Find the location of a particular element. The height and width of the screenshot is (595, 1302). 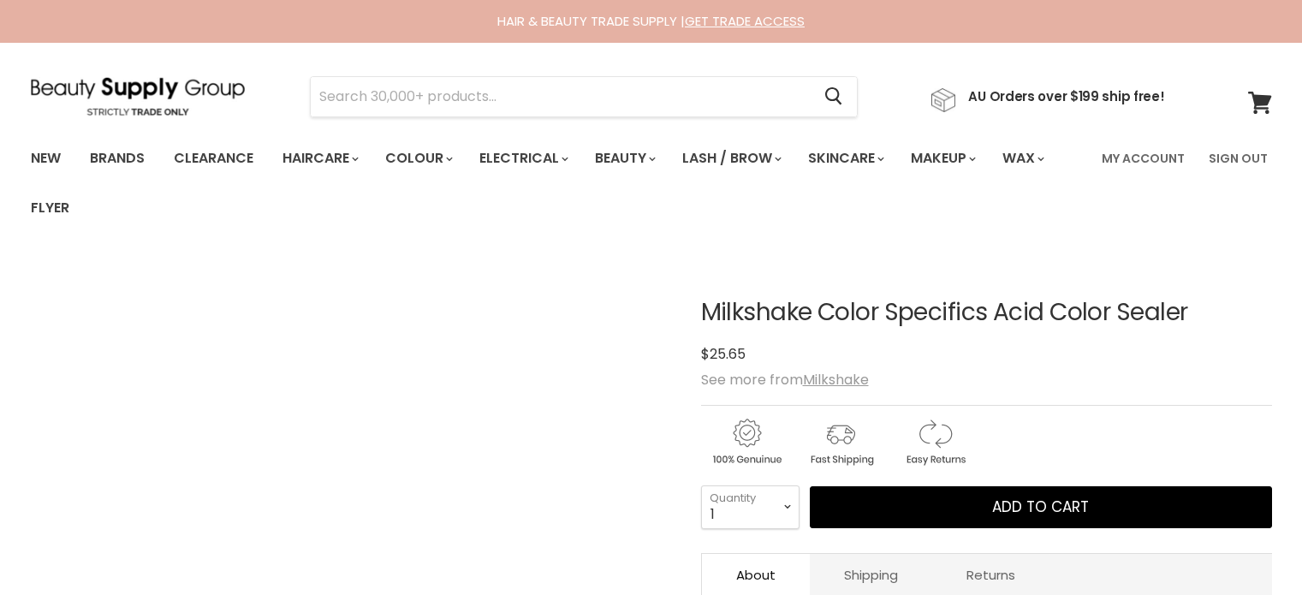

a: Milkshake is located at coordinates (836, 379).